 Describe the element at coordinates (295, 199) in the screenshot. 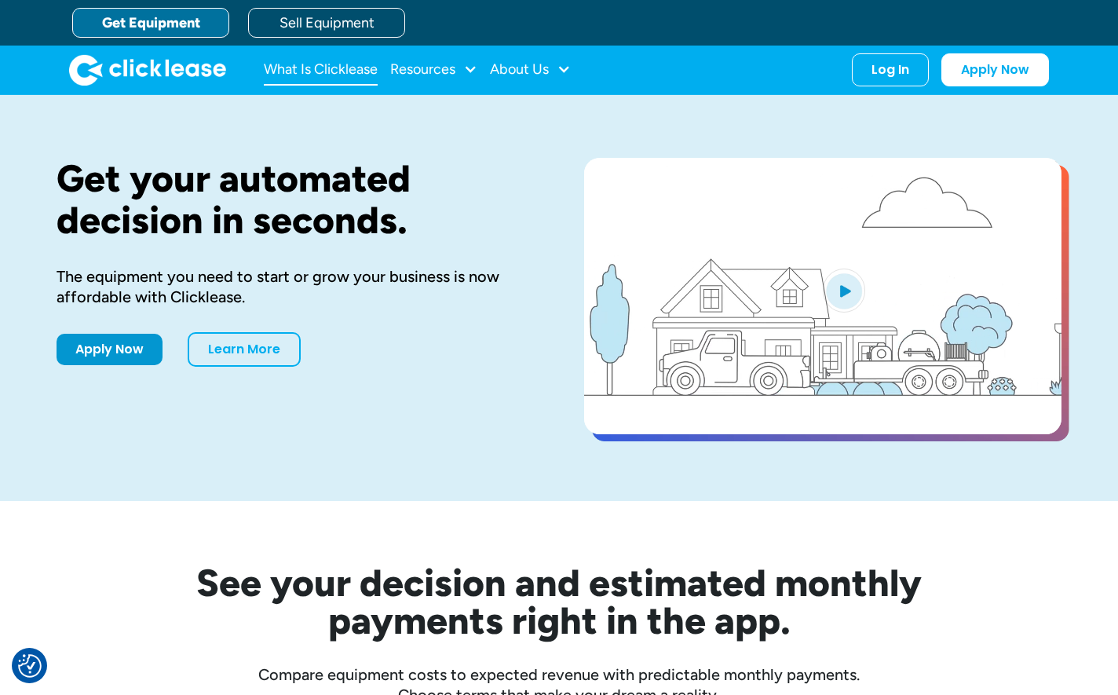

I see `h1: Get your automated decision in seconds.` at that location.